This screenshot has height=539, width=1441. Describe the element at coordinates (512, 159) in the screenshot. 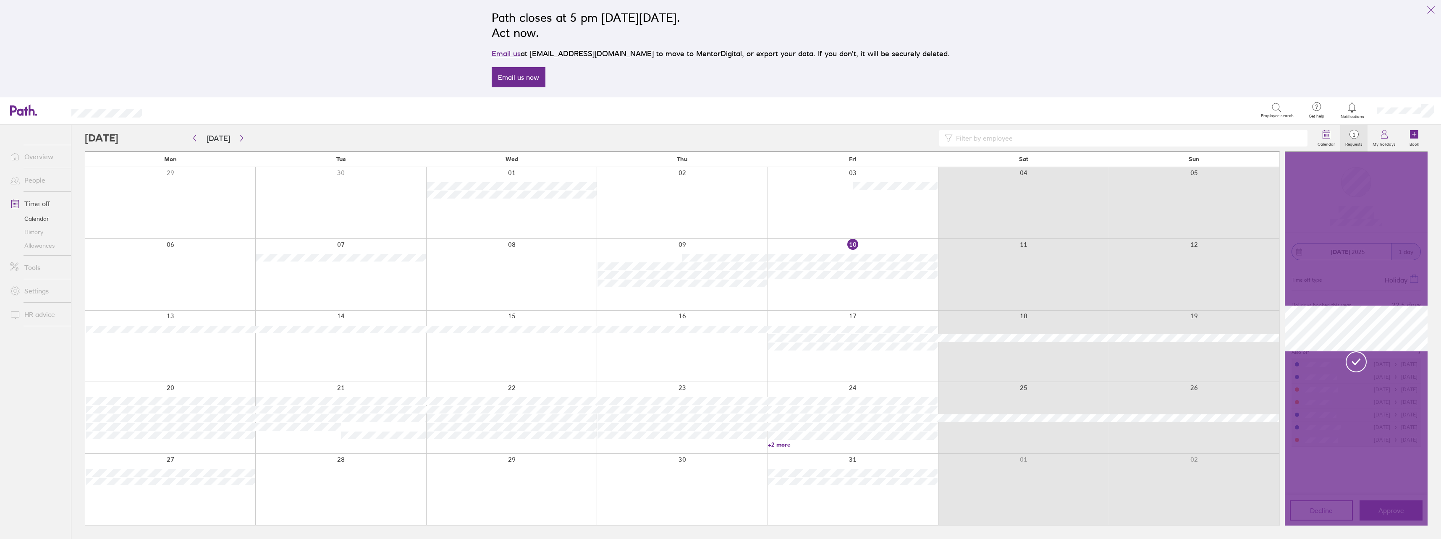

I see `span: Wed` at that location.